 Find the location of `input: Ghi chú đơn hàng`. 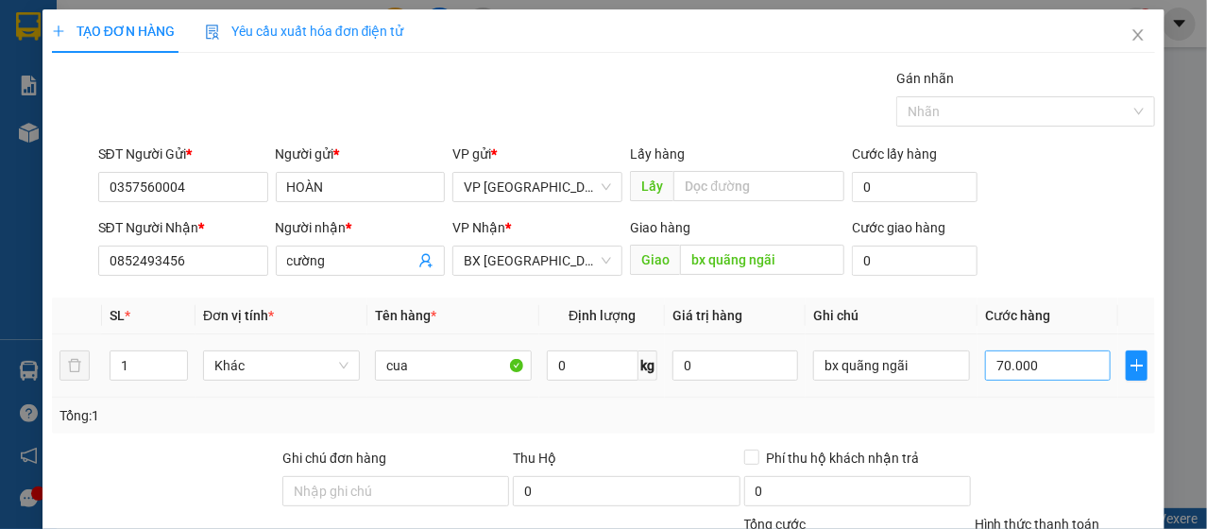

input: Ghi chú đơn hàng is located at coordinates (396, 491).